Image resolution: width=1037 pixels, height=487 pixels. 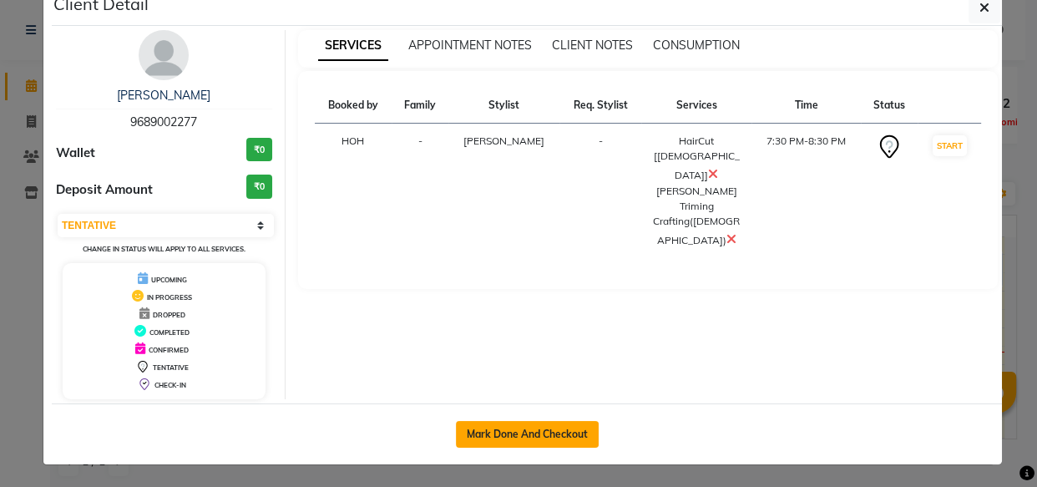 What do you see at coordinates (600, 105) in the screenshot?
I see `th: Req. Stylist` at bounding box center [600, 105].